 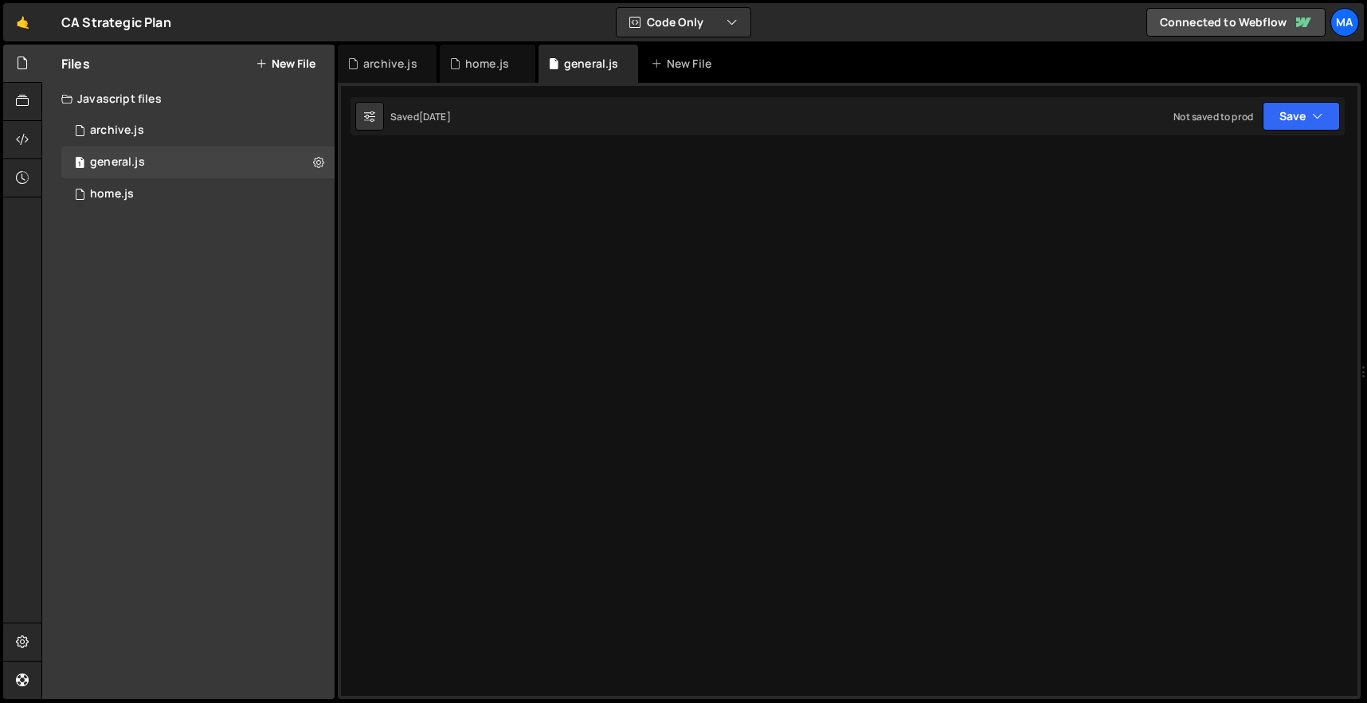 What do you see at coordinates (285, 64) in the screenshot?
I see `button: New File` at bounding box center [285, 64].